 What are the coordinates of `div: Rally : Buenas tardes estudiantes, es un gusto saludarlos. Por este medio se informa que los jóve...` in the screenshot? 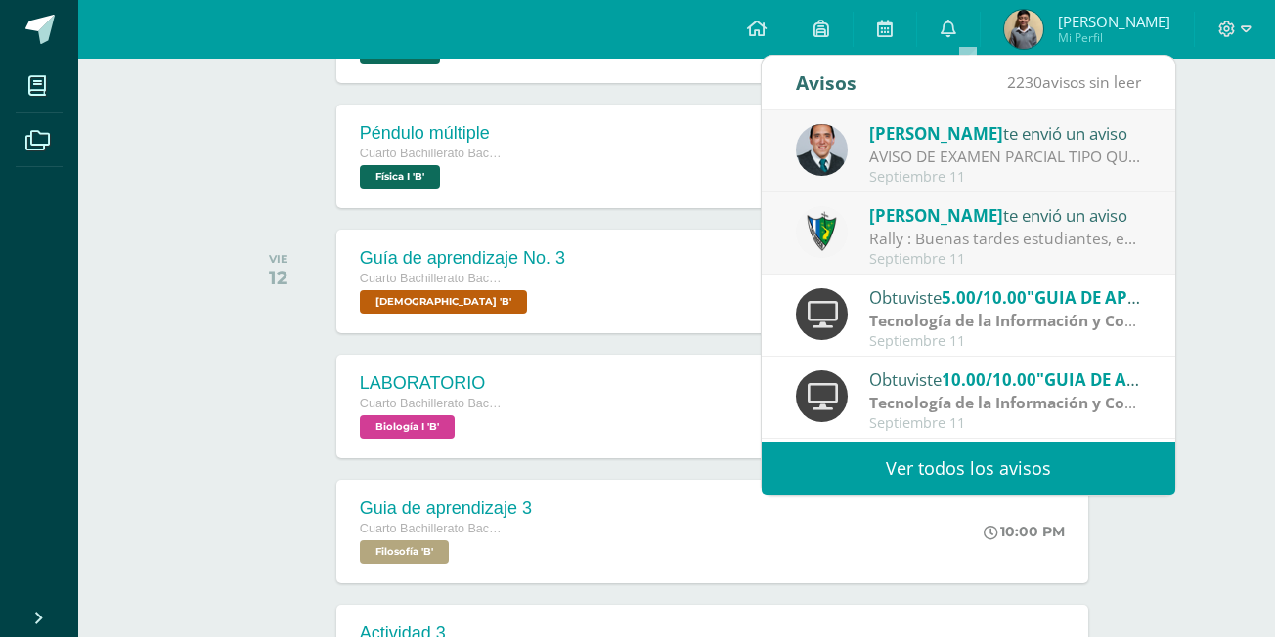 It's located at (1005, 239).